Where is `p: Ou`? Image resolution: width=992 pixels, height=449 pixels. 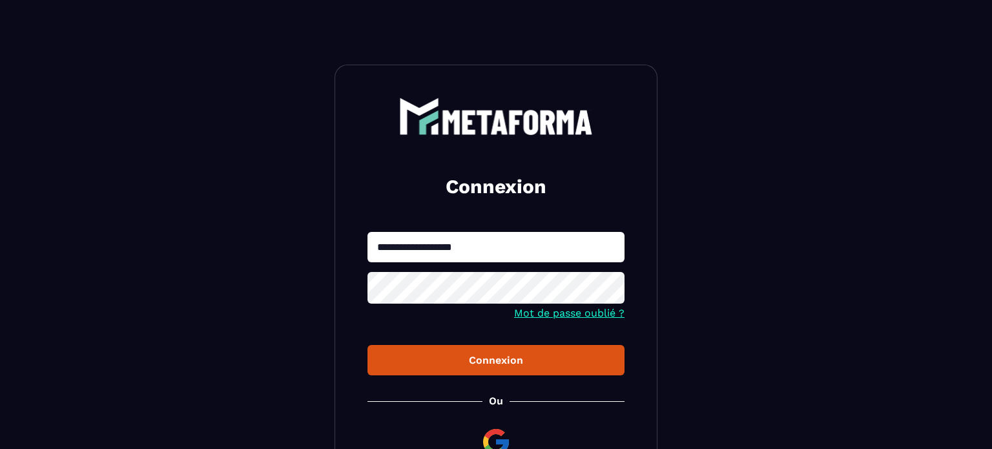
p: Ou is located at coordinates (496, 400).